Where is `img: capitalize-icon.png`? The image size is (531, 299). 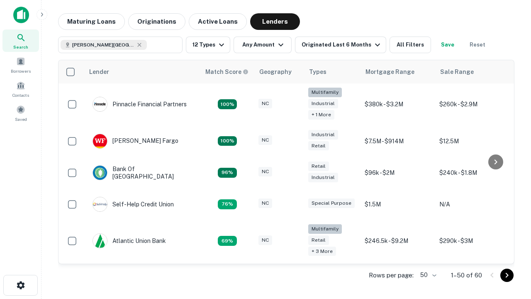 img: capitalize-icon.png is located at coordinates (21, 15).